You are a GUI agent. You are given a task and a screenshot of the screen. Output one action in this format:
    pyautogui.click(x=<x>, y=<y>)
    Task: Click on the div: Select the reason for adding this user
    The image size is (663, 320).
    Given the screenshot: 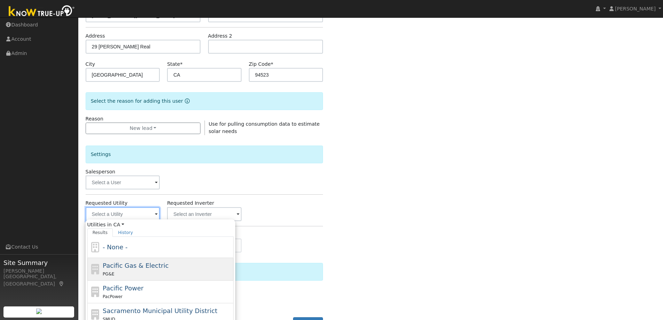 What is the action you would take?
    pyautogui.click(x=204, y=101)
    